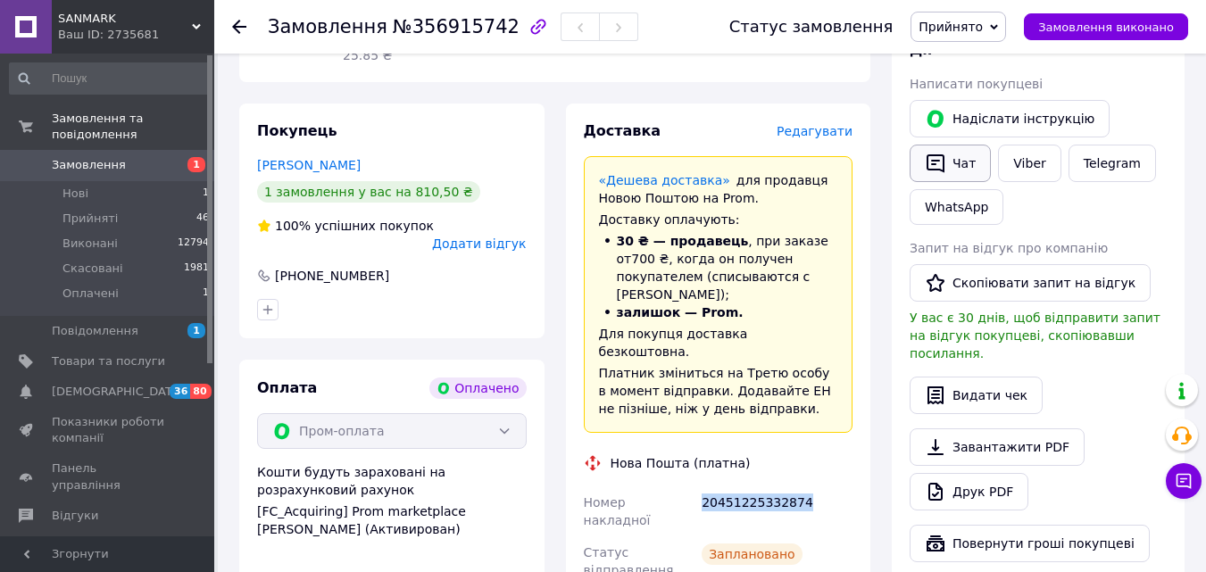  What do you see at coordinates (478, 244) in the screenshot?
I see `span: Додати відгук` at bounding box center [478, 244].